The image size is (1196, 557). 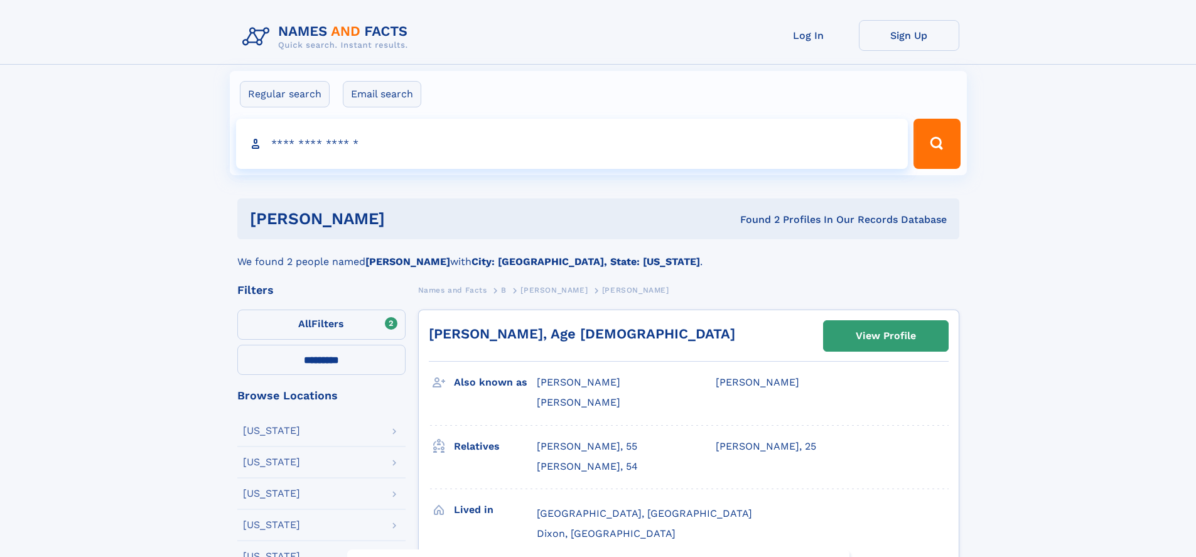 I want to click on label: Regular search, so click(x=284, y=94).